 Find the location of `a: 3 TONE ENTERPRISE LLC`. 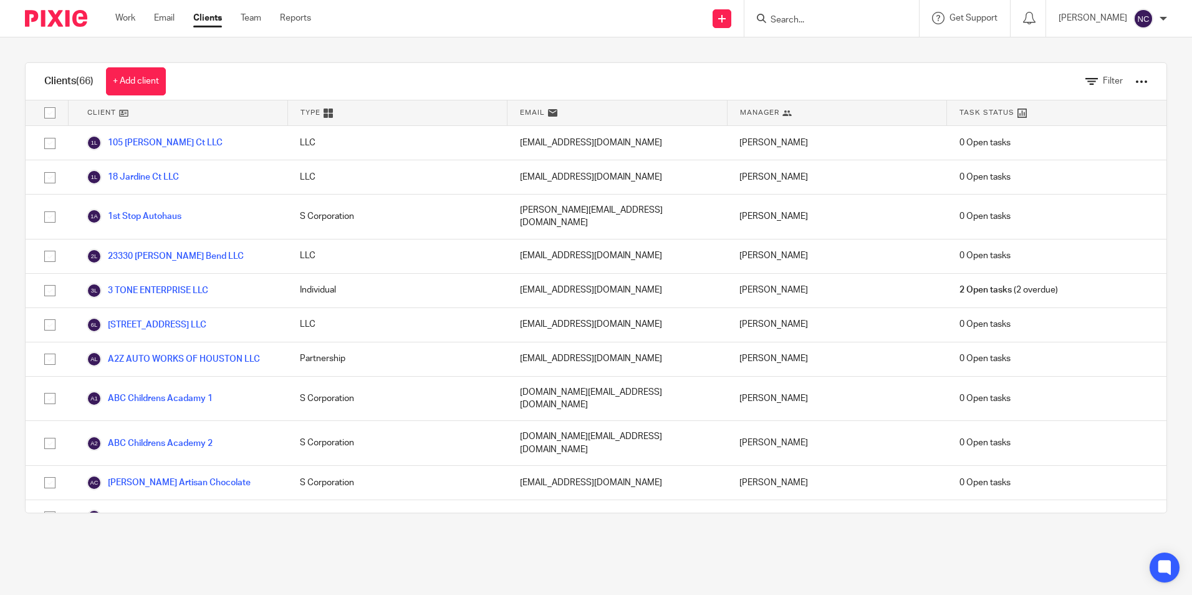

a: 3 TONE ENTERPRISE LLC is located at coordinates (147, 290).